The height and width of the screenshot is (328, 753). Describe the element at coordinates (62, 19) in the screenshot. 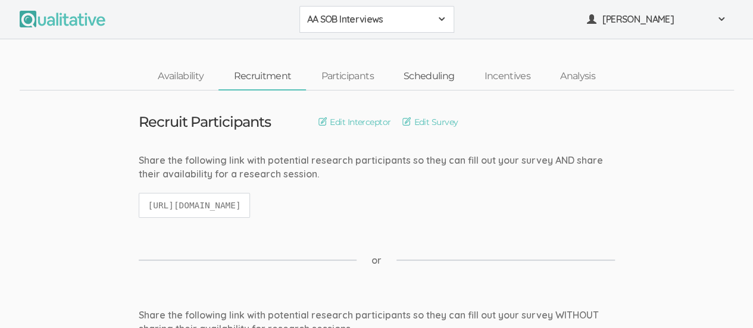

I see `img: Qualitative` at that location.